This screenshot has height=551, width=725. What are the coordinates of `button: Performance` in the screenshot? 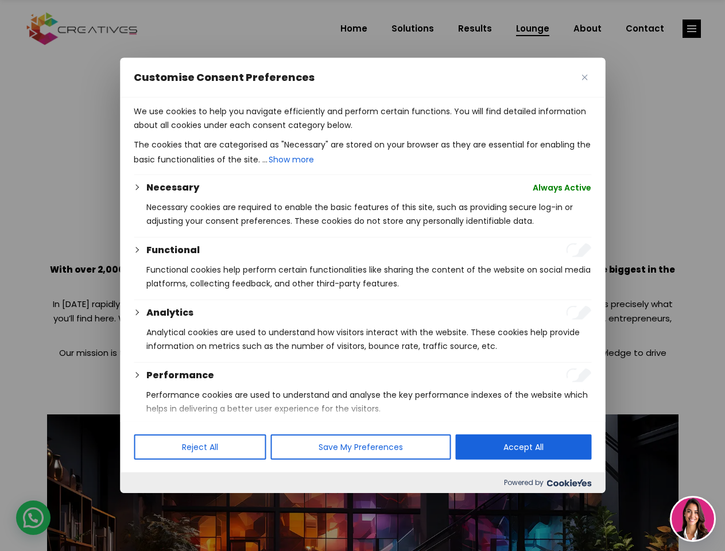 It's located at (180, 376).